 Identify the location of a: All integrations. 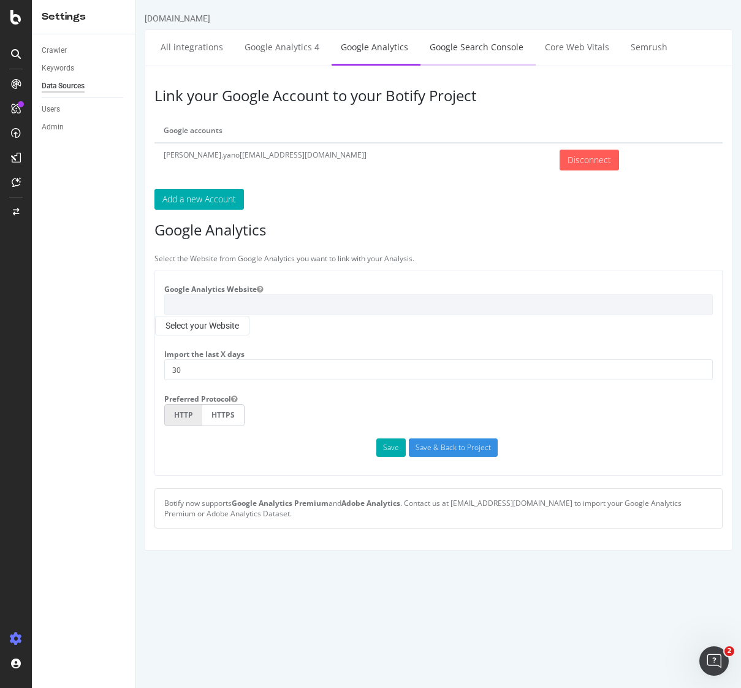
(56, 47).